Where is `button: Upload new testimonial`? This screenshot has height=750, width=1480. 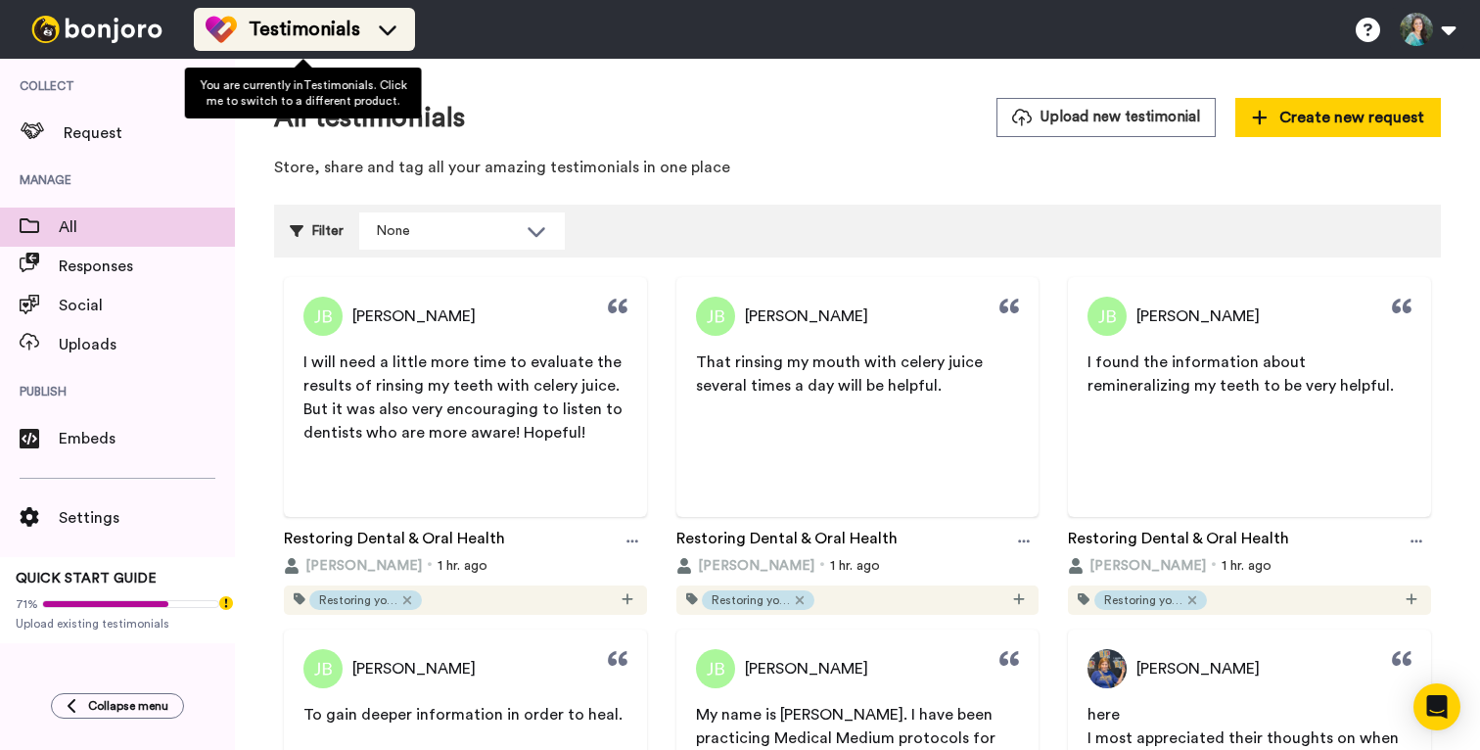 button: Upload new testimonial is located at coordinates (1106, 116).